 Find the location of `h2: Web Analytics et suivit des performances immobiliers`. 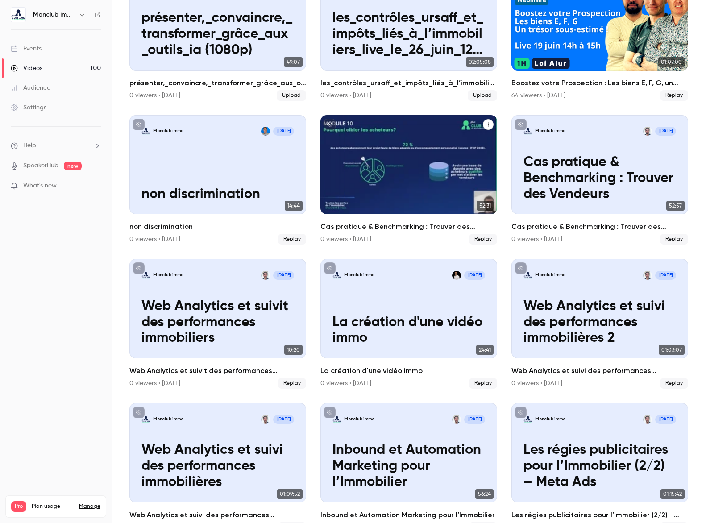

h2: Web Analytics et suivit des performances immobiliers is located at coordinates (218, 371).